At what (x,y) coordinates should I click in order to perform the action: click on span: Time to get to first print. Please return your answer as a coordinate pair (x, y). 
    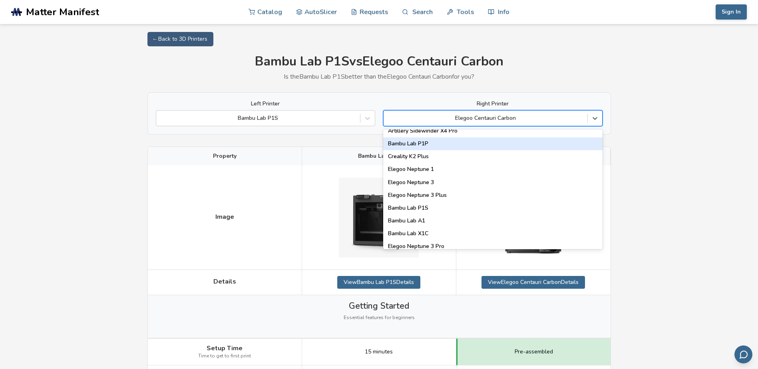
    Looking at the image, I should click on (224, 356).